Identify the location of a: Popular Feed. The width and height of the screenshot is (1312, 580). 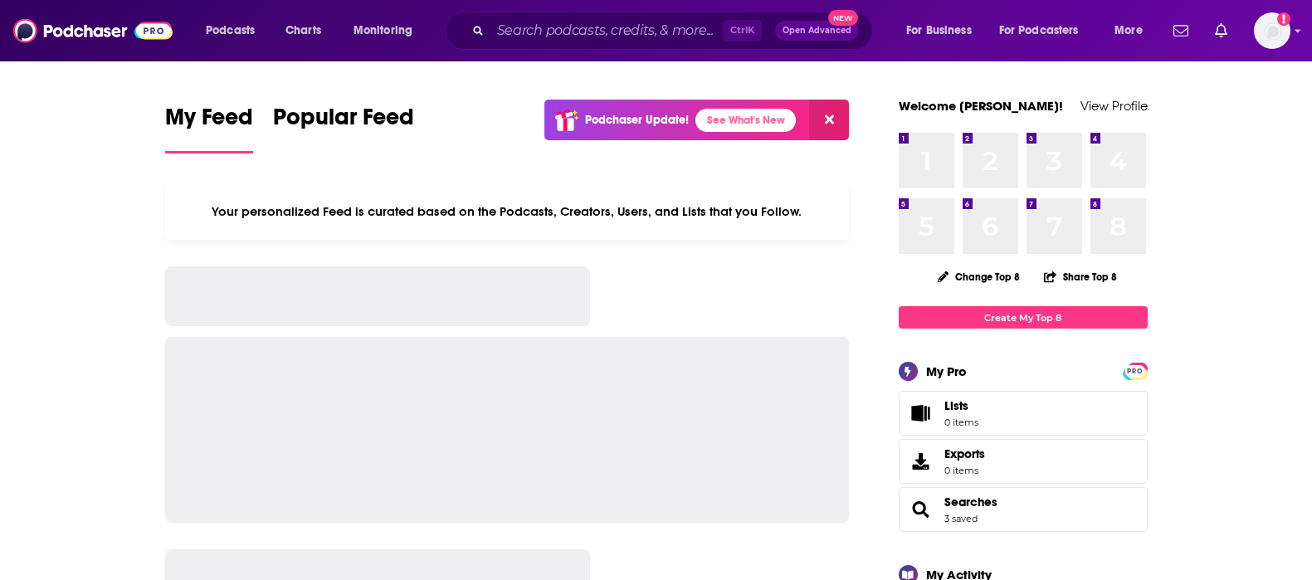
(344, 128).